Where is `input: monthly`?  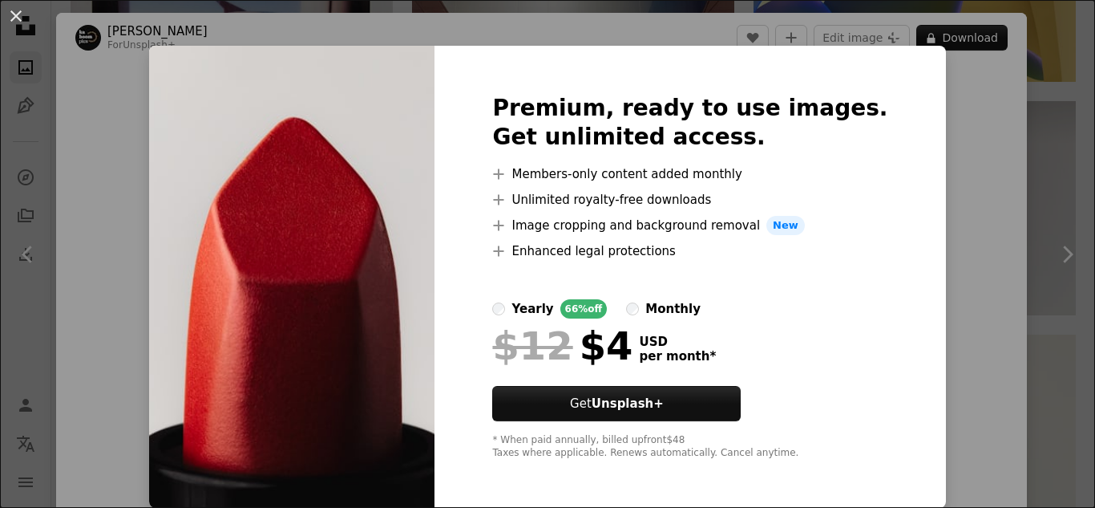 input: monthly is located at coordinates (633, 309).